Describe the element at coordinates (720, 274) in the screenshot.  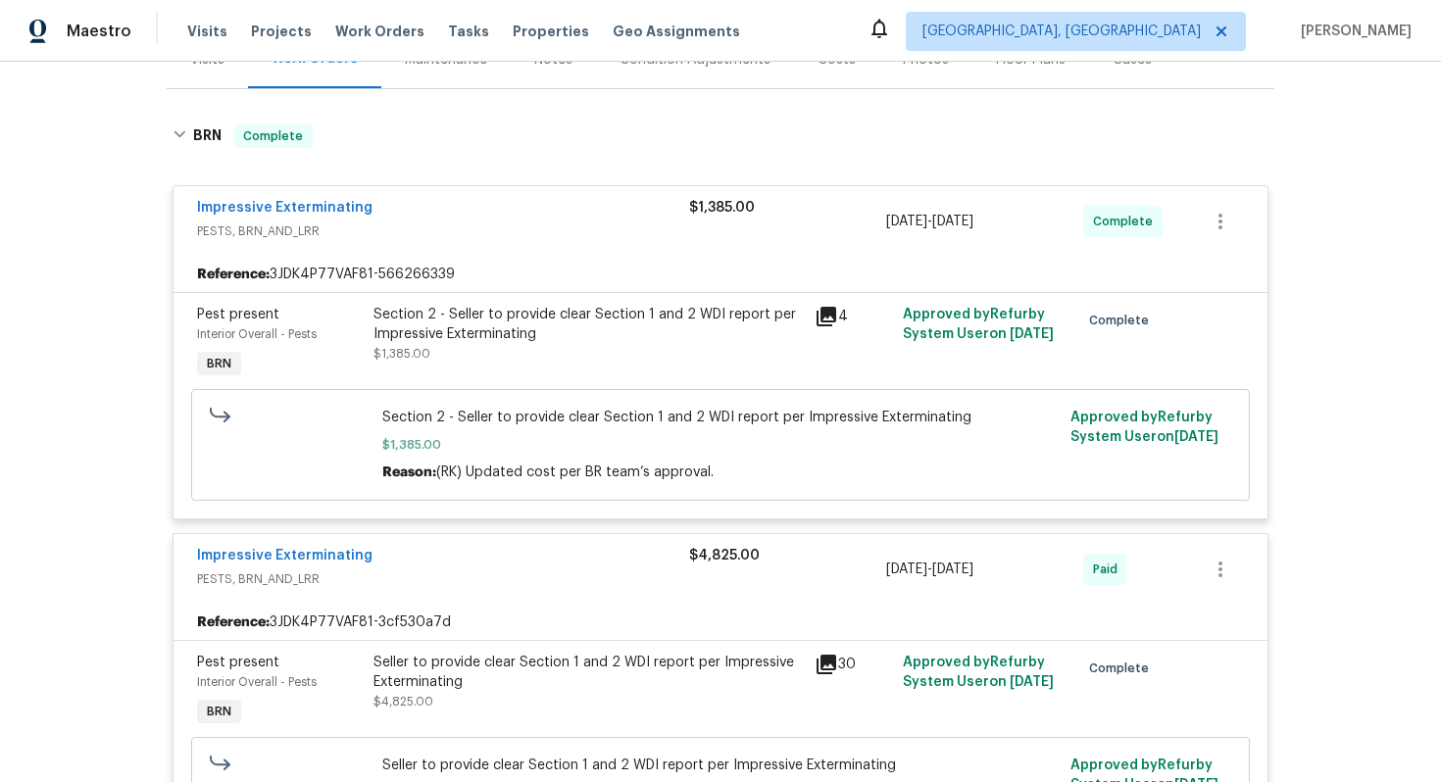
I see `div: 3JDK4P77VAF81-566266339` at that location.